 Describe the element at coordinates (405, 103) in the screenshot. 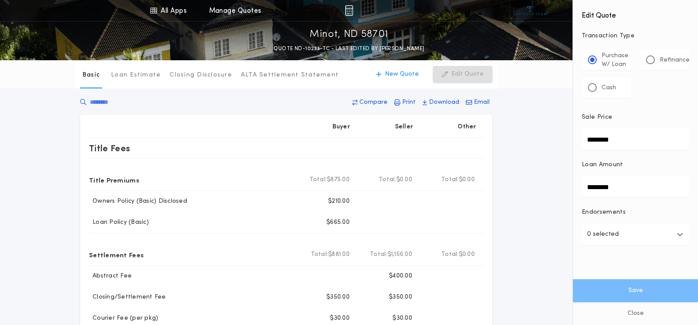

I see `button: Print` at that location.